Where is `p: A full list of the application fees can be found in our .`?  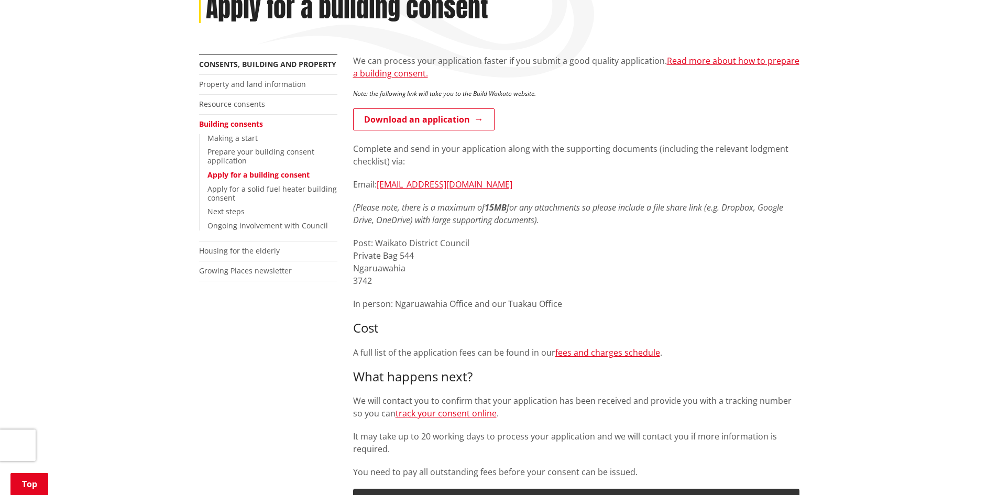
p: A full list of the application fees can be found in our . is located at coordinates (577, 353).